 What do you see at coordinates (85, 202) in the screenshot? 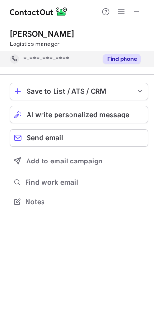
I see `span: Notes` at bounding box center [85, 202].